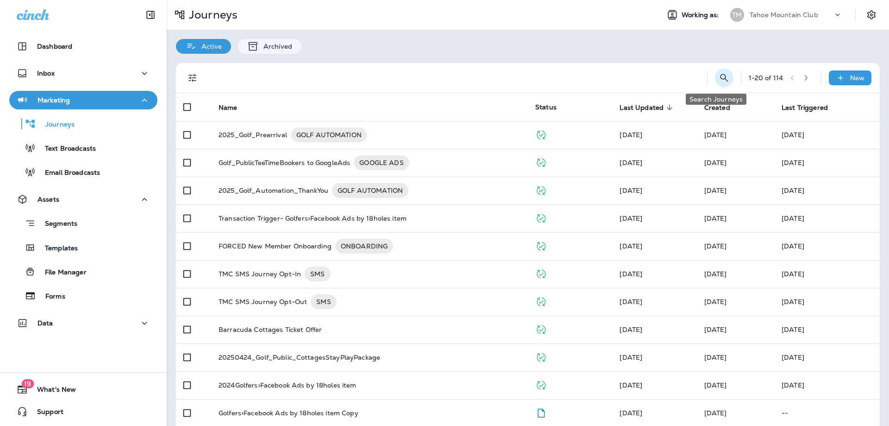 This screenshot has height=426, width=889. Describe the element at coordinates (83, 271) in the screenshot. I see `button: File Manager` at that location.